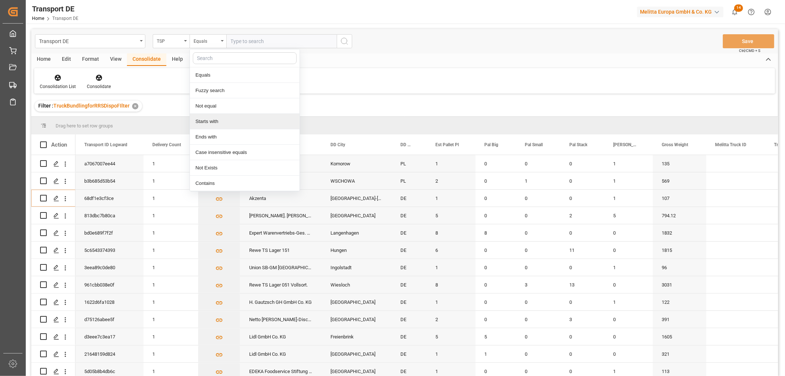 The height and width of the screenshot is (376, 785). Describe the element at coordinates (109, 250) in the screenshot. I see `div: 5c6543374393` at that location.